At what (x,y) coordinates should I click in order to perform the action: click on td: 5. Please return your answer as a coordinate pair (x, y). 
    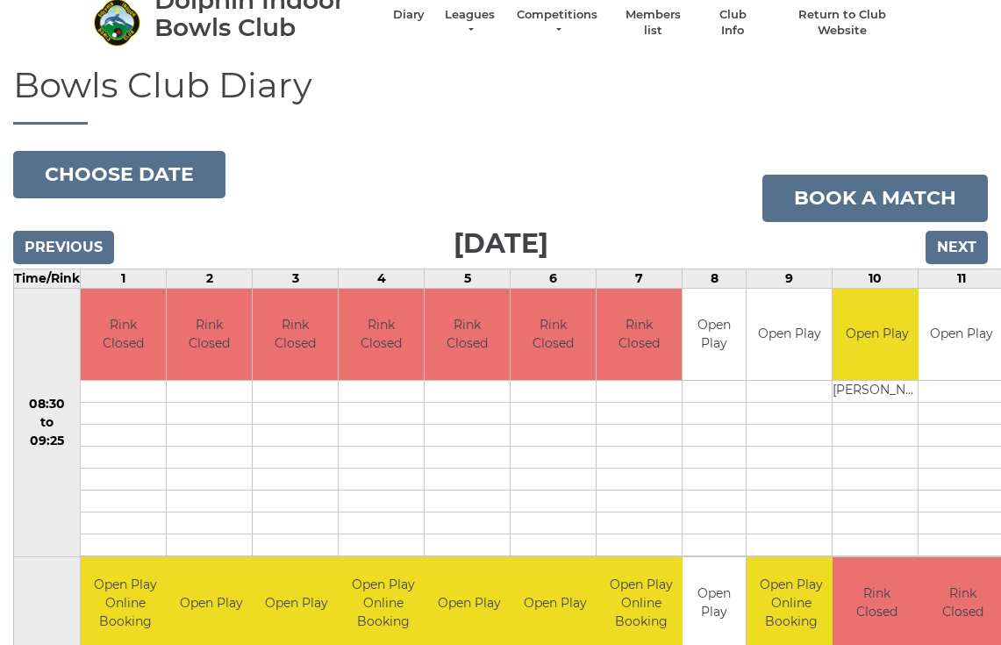
    Looking at the image, I should click on (468, 278).